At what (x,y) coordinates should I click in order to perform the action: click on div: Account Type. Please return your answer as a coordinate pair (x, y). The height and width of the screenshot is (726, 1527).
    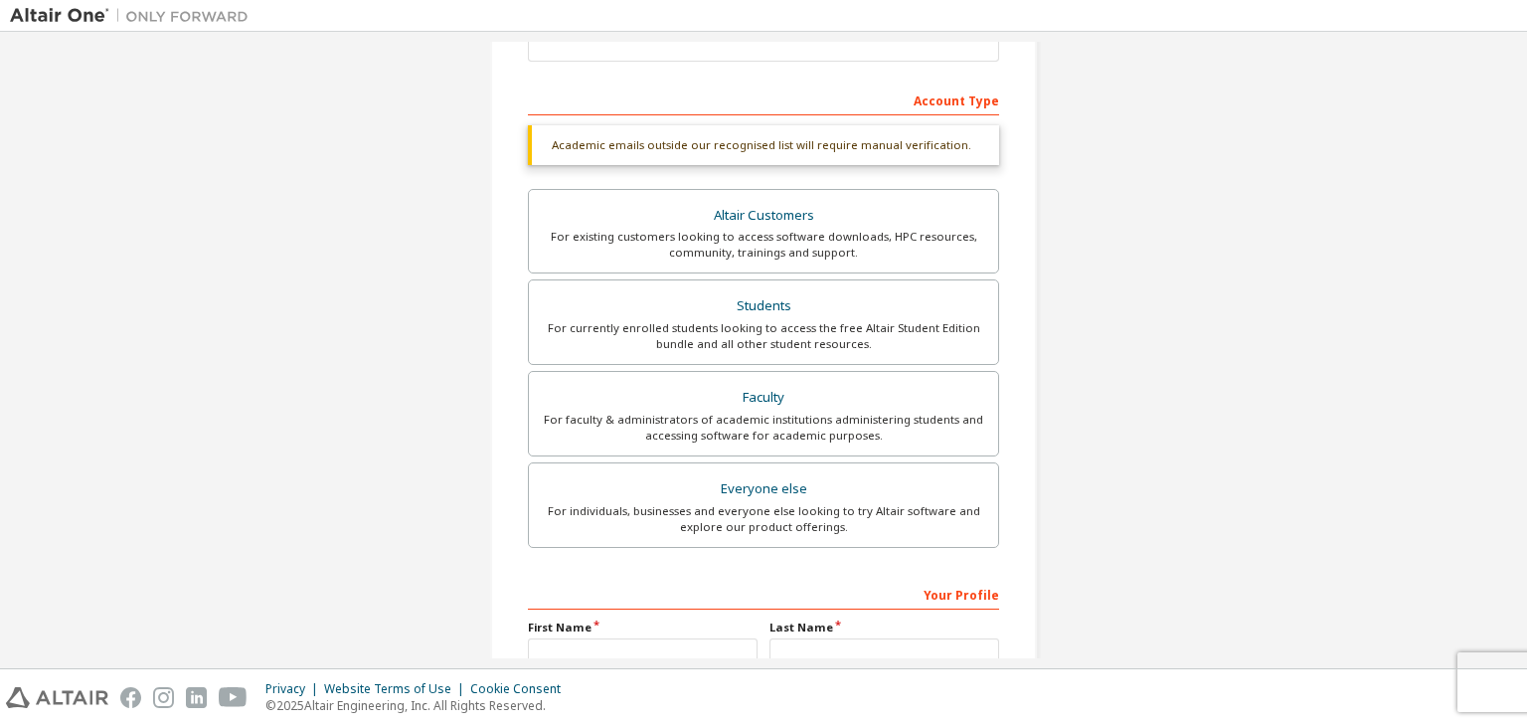
    Looking at the image, I should click on (764, 99).